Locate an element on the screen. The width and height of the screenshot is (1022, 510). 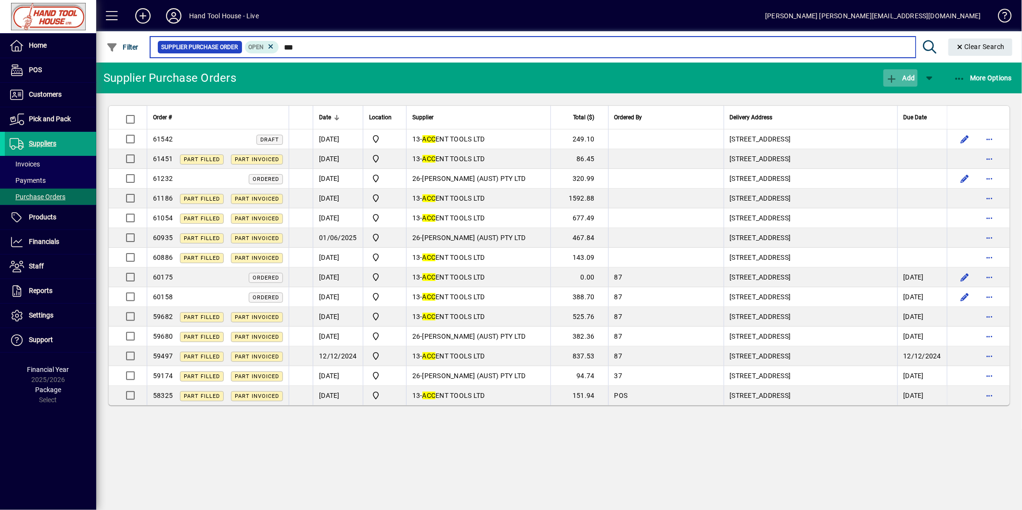
span: 58325 is located at coordinates (163, 396).